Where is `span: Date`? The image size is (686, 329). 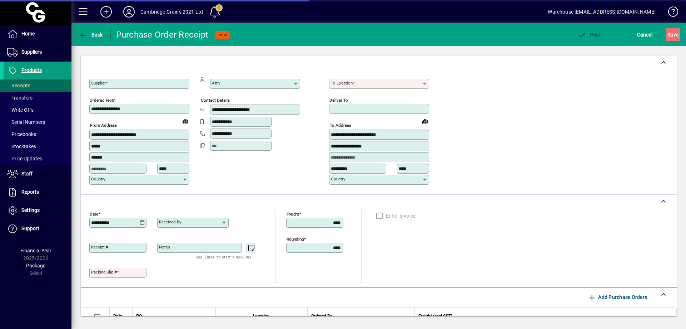 span: Date is located at coordinates (118, 316).